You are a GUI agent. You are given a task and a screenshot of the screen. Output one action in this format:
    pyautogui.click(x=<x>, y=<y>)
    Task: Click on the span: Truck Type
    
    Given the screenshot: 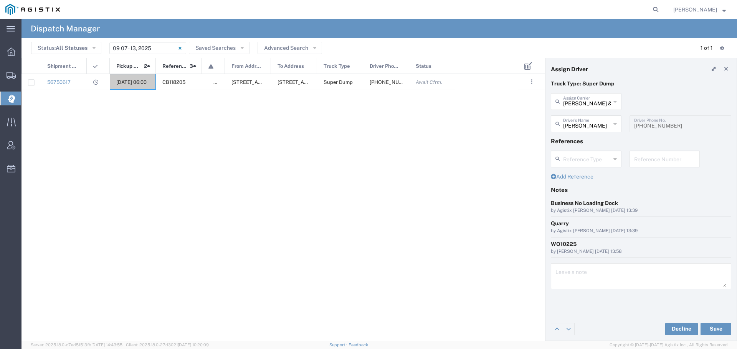 What is the action you would take?
    pyautogui.click(x=336, y=66)
    